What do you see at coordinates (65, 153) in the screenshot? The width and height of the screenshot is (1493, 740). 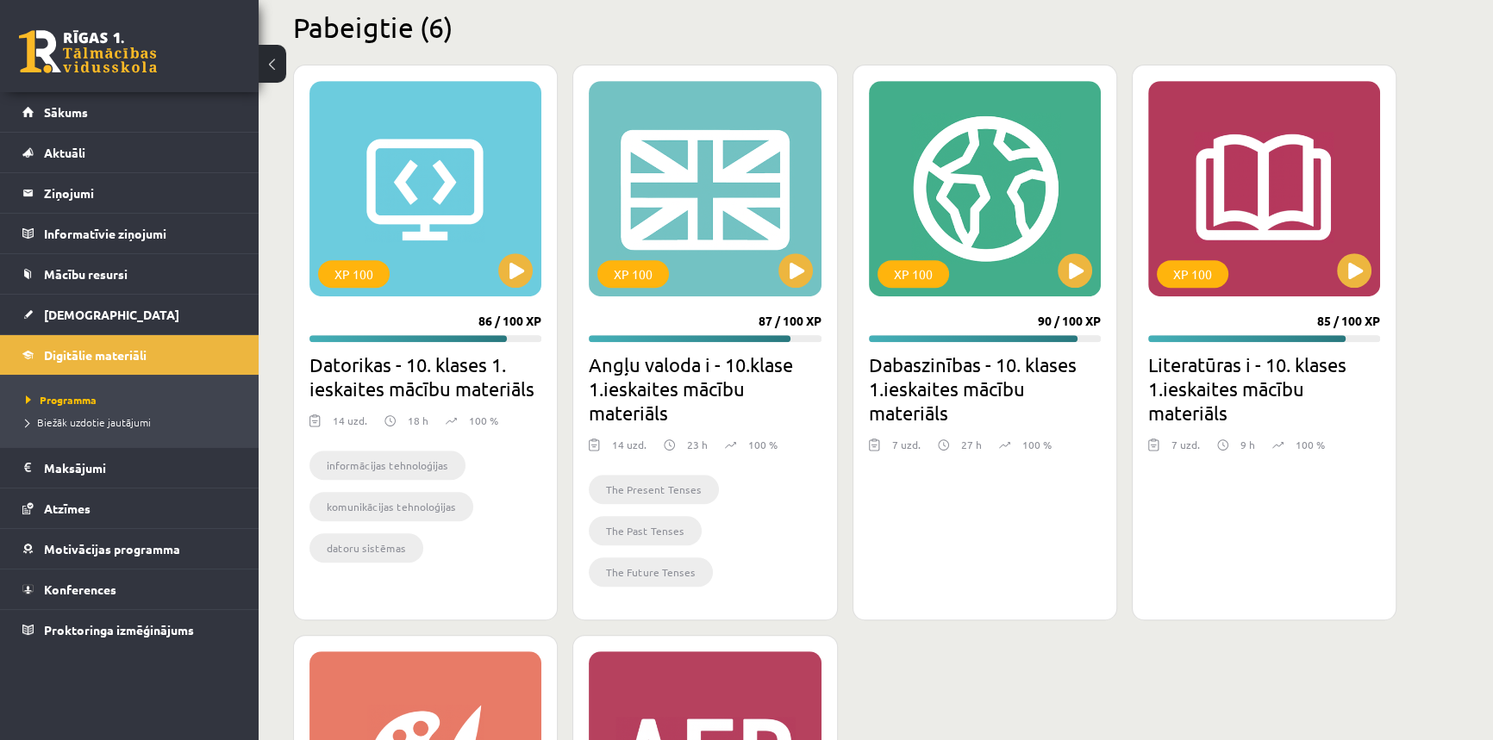 I see `span: Aktuāli` at bounding box center [65, 153].